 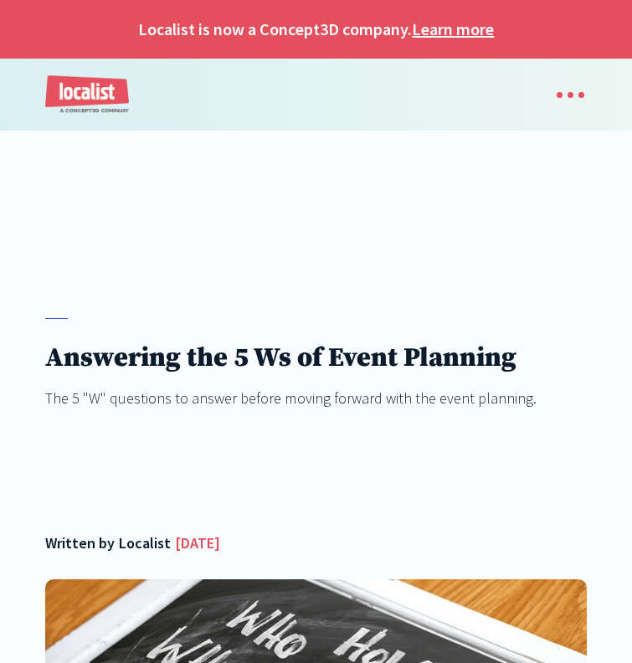 I want to click on h1: Answering the 5 Ws of Event Planning, so click(x=291, y=358).